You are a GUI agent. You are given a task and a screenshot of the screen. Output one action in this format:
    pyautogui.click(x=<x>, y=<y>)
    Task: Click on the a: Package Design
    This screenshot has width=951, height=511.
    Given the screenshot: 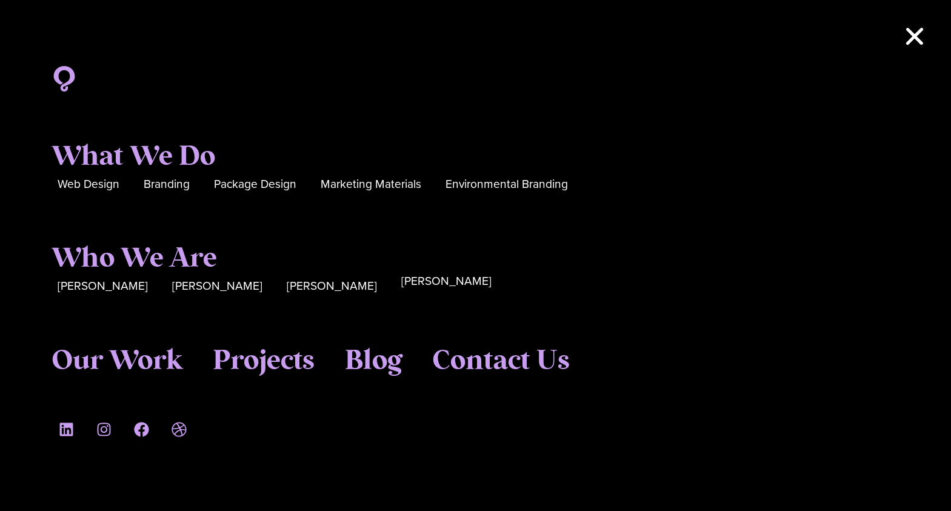 What is the action you would take?
    pyautogui.click(x=255, y=184)
    